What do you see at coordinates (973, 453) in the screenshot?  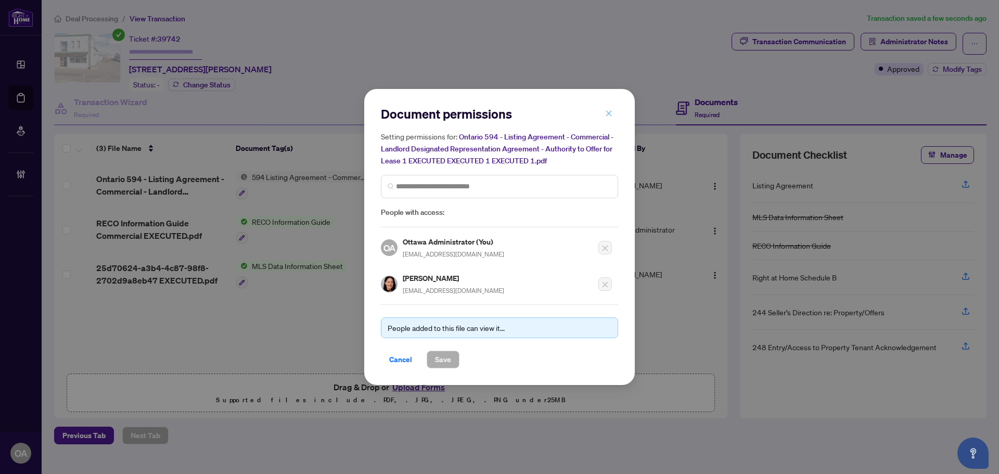 I see `button: Open asap` at bounding box center [973, 453].